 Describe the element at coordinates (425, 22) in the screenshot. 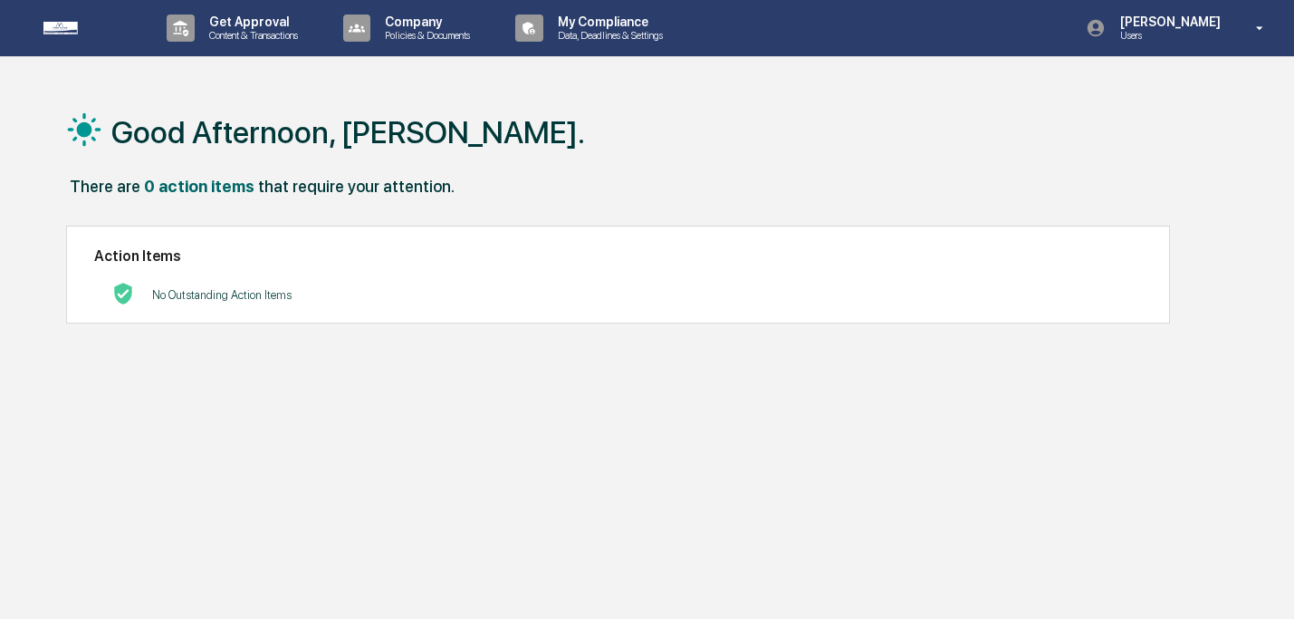

I see `p: Company` at that location.